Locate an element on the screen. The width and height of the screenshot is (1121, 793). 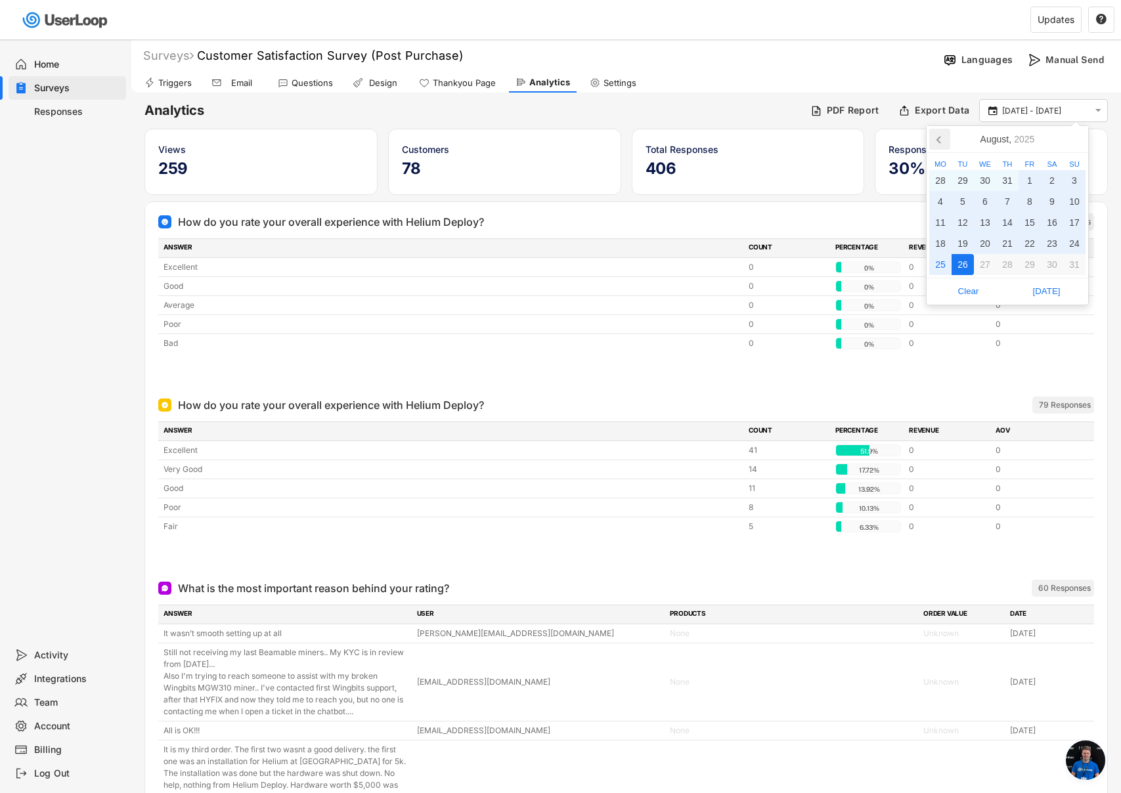
div: 11 is located at coordinates (940, 223).